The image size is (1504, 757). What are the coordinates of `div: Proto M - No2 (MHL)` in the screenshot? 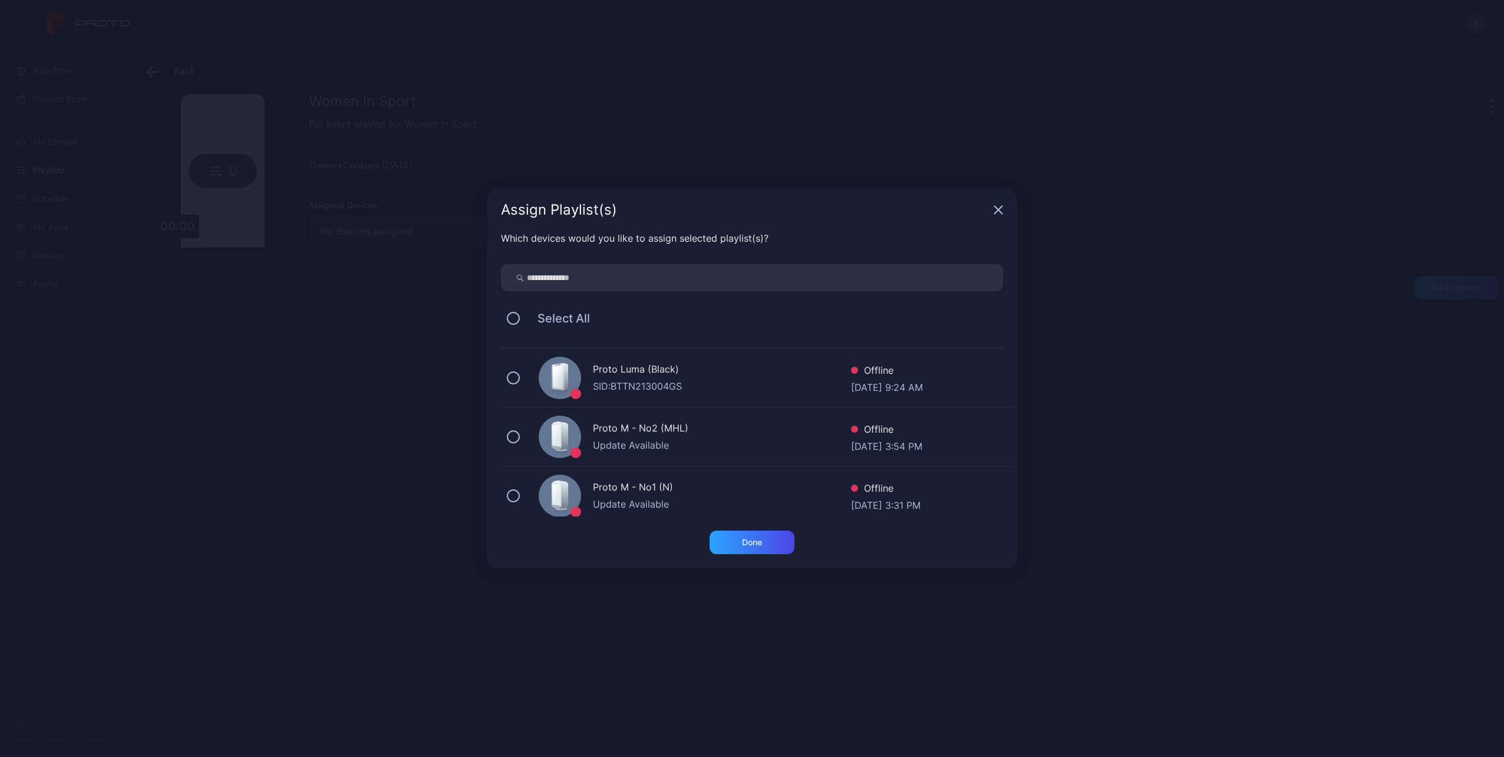 It's located at (722, 429).